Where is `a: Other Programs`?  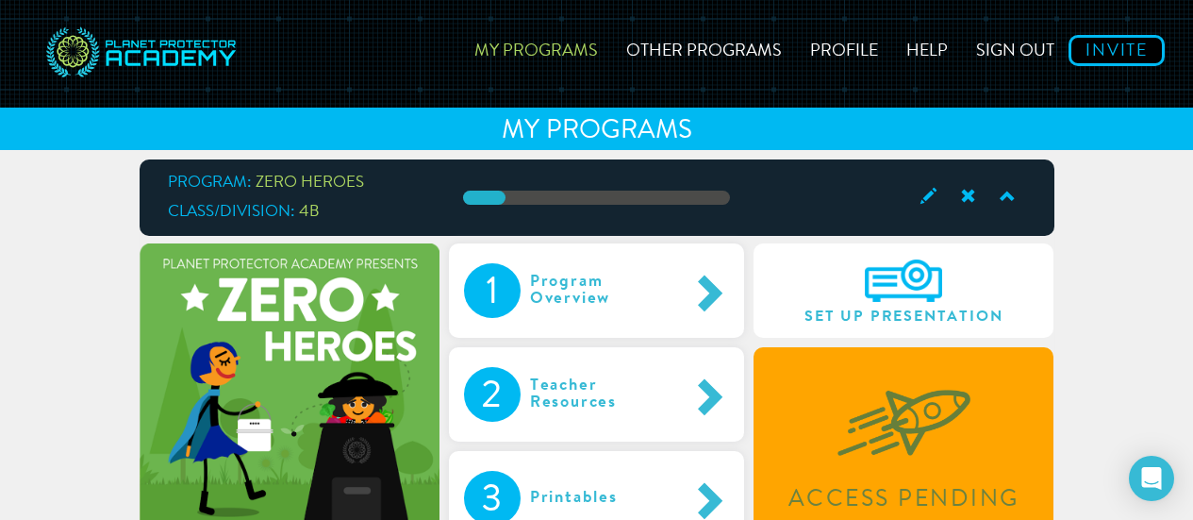 a: Other Programs is located at coordinates (704, 47).